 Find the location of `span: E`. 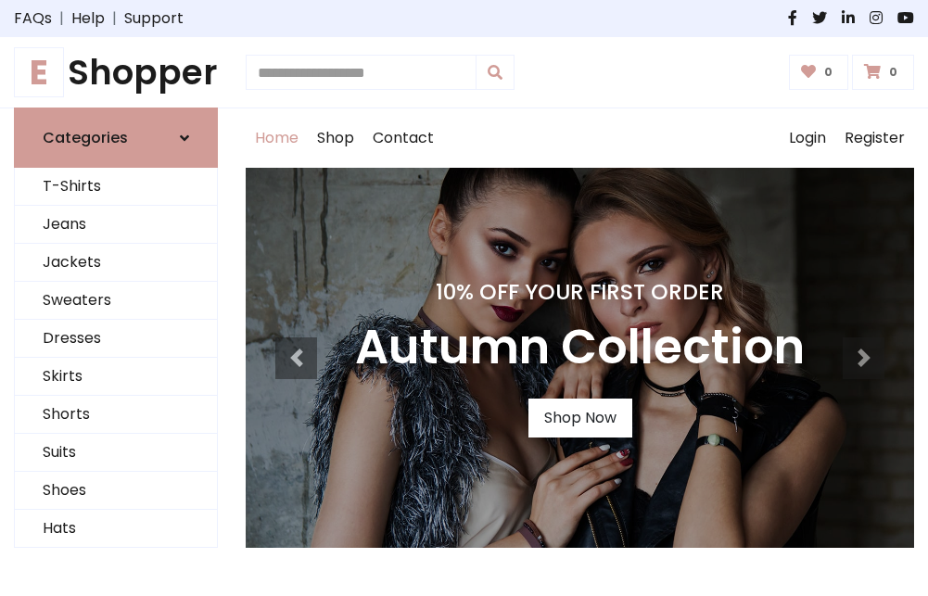

span: E is located at coordinates (39, 72).